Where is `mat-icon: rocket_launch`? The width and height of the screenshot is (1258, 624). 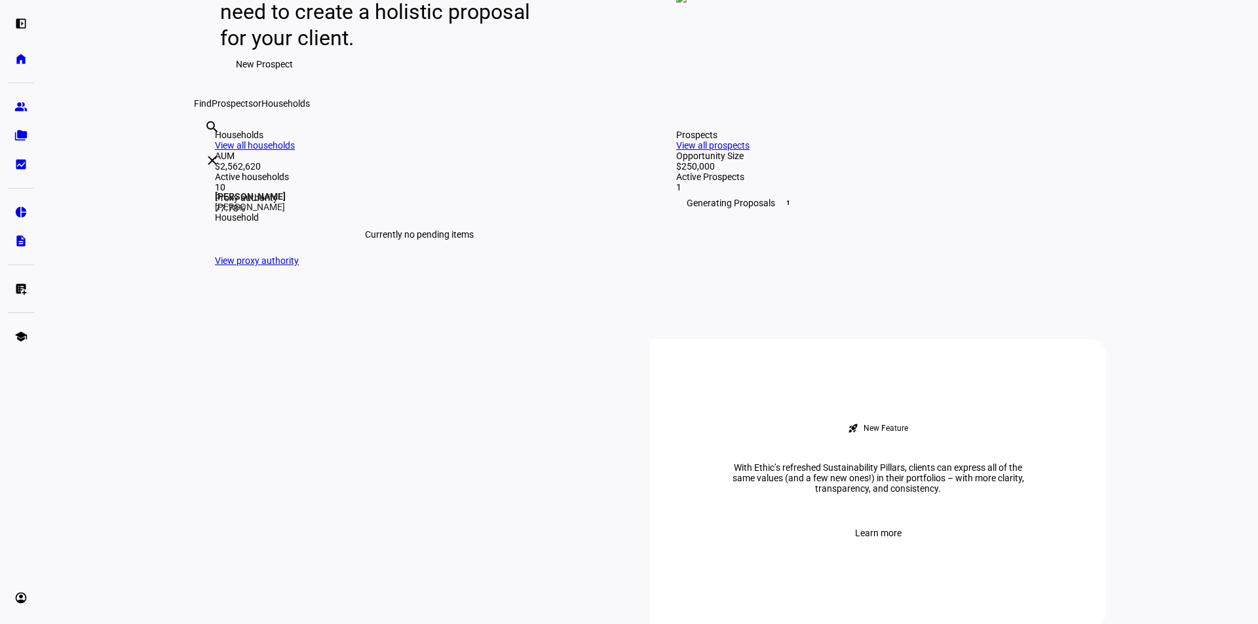
mat-icon: rocket_launch is located at coordinates (853, 429).